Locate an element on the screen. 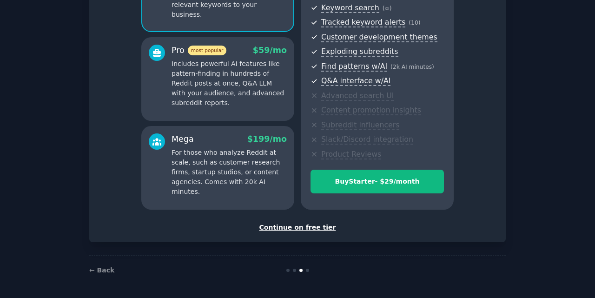  div: Buy Starter - $ 29 /month is located at coordinates (377, 181).